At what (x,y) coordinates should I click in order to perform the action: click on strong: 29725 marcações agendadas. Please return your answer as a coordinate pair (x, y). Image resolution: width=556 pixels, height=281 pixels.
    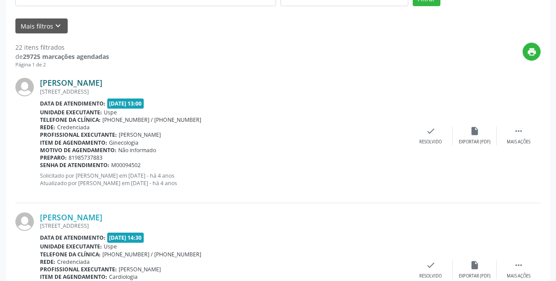
    Looking at the image, I should click on (66, 56).